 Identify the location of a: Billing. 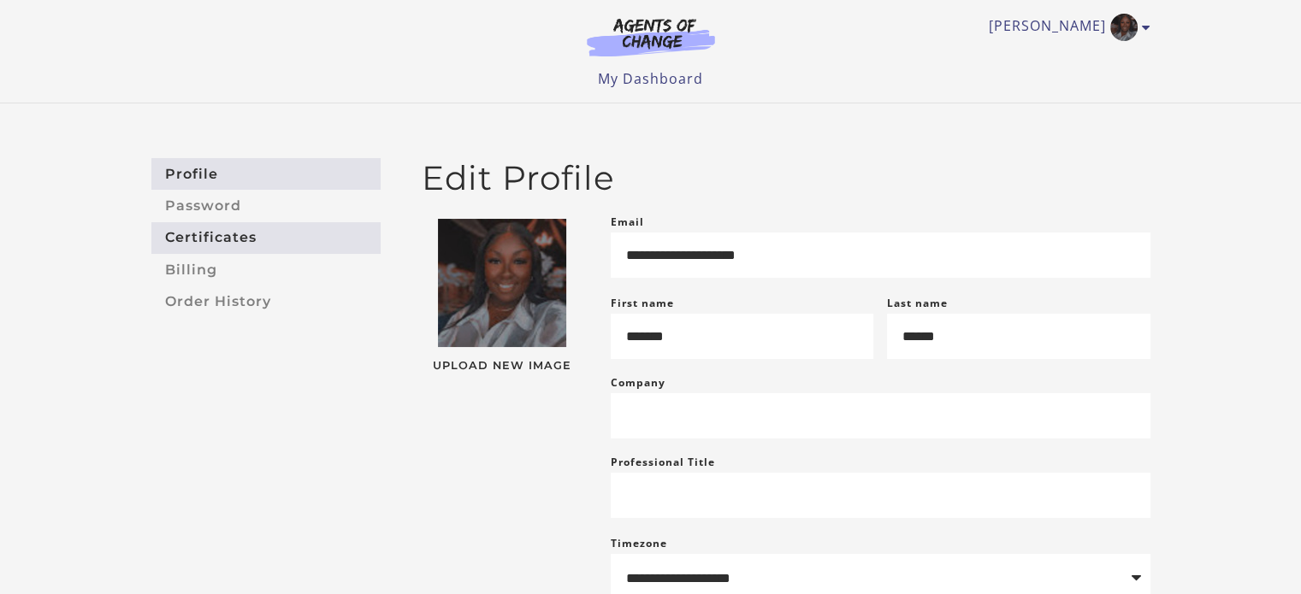
(266, 269).